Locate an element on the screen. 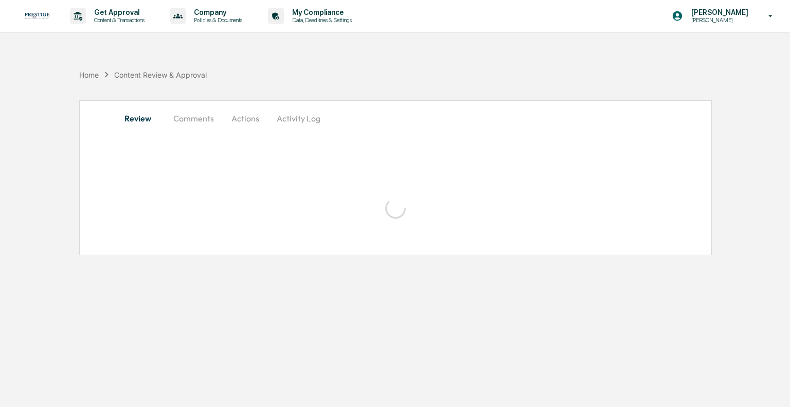 This screenshot has height=407, width=790. p: Company is located at coordinates (217, 12).